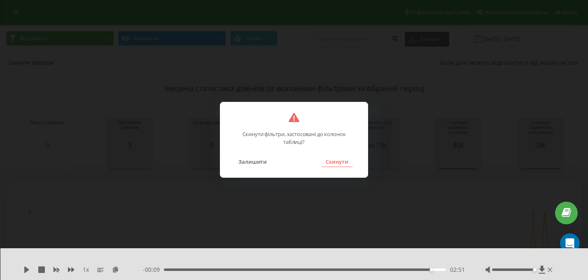  What do you see at coordinates (294, 134) in the screenshot?
I see `p: Скинути фільтри, застосовані до колонок таблиці?` at bounding box center [294, 134].